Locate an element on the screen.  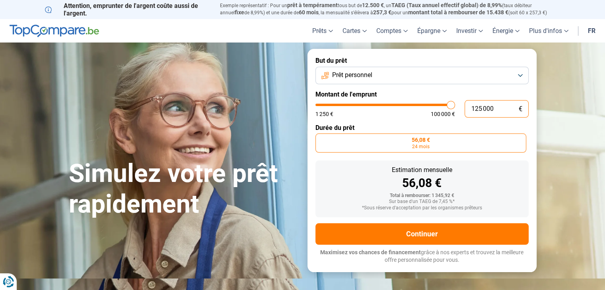
a: Comptes is located at coordinates (391, 31).